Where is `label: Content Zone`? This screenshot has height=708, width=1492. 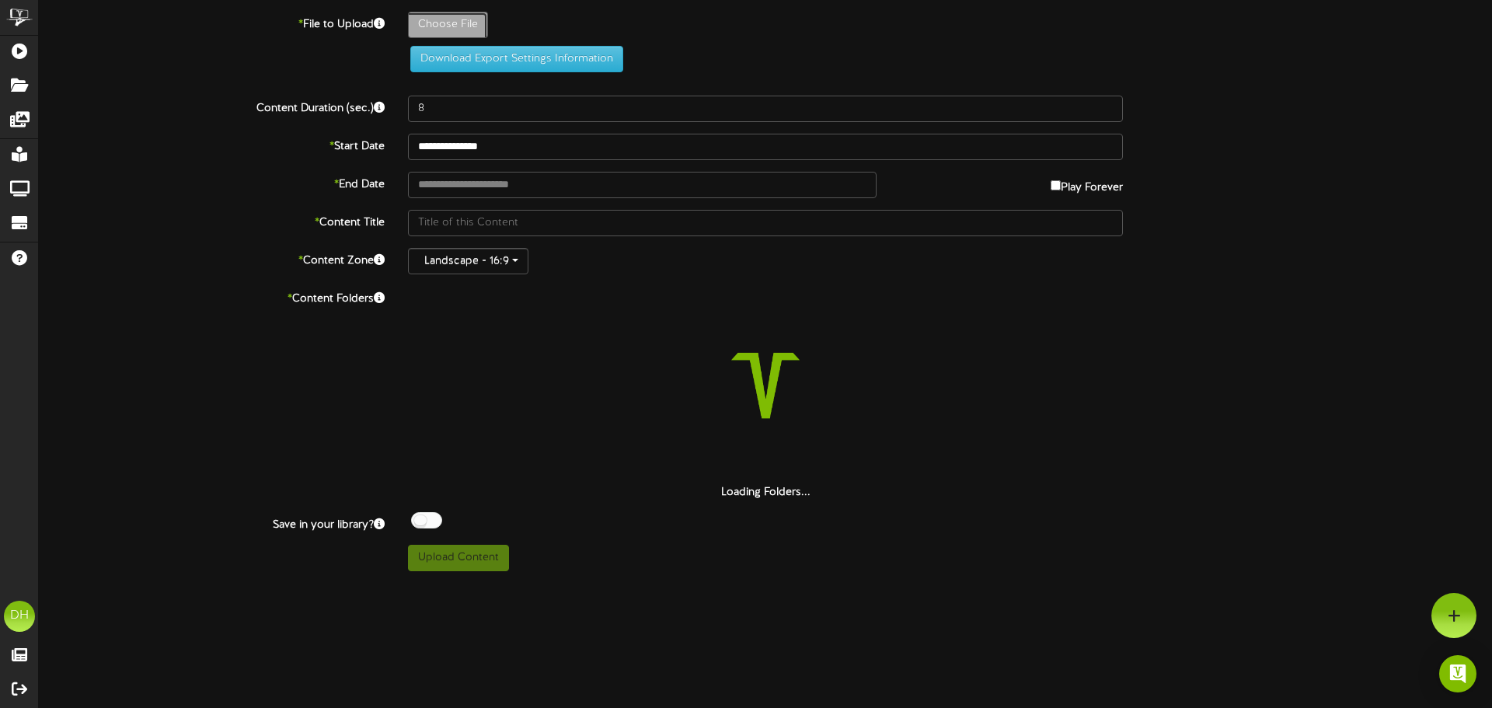
label: Content Zone is located at coordinates (211, 258).